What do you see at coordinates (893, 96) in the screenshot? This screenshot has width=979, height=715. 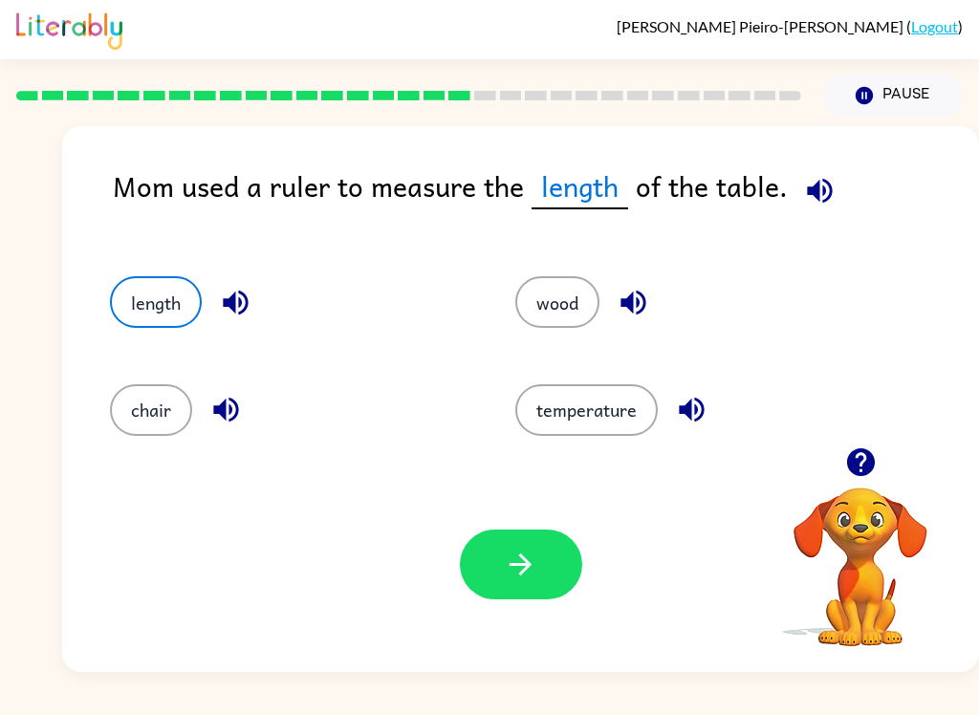 I see `button: Pause` at bounding box center [893, 96].